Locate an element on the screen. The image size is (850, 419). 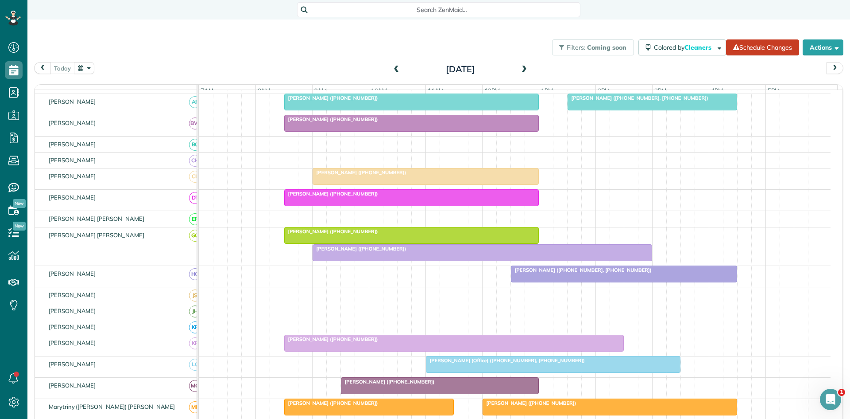
span: 8am is located at coordinates (264, 90).